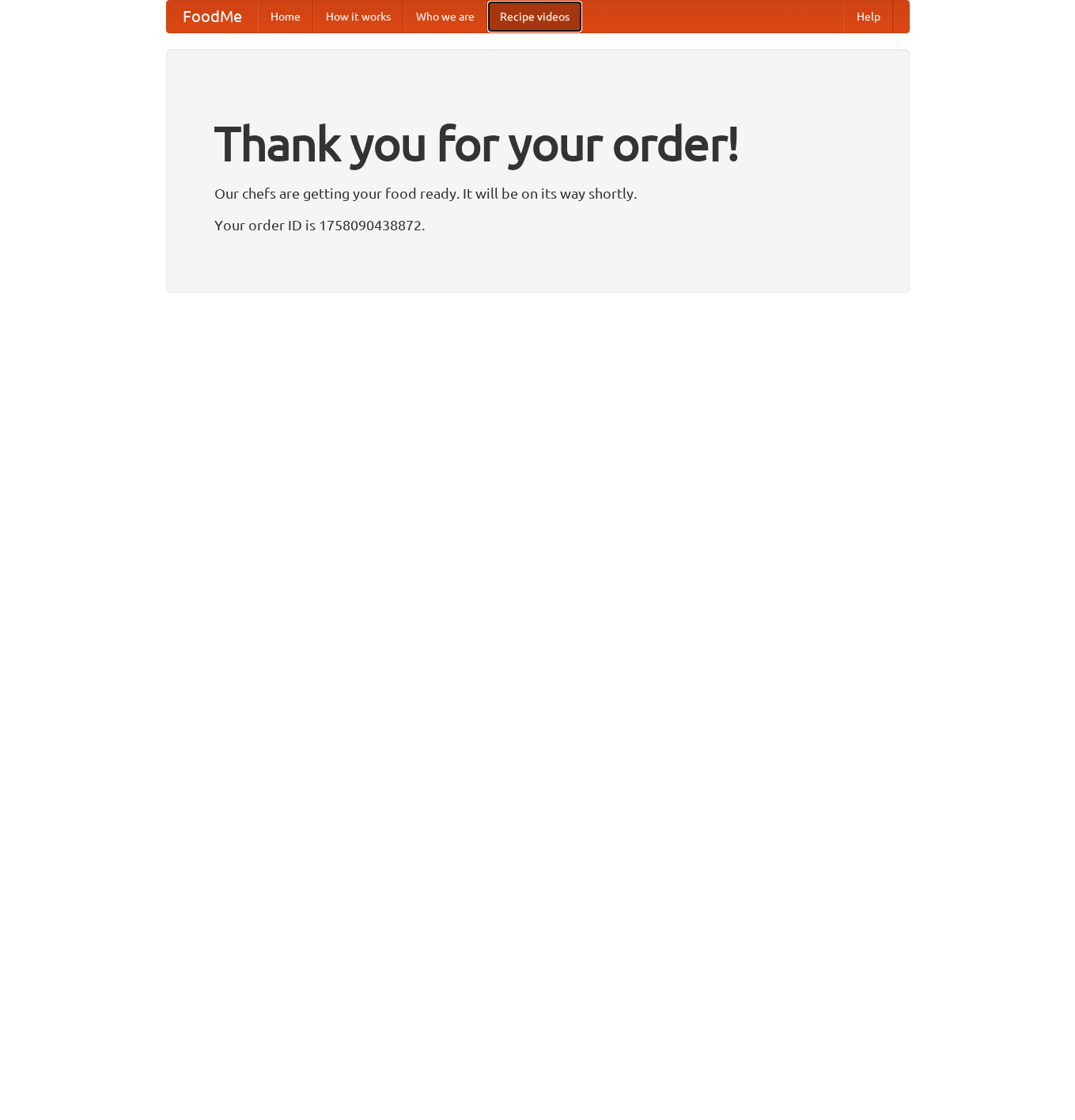 The height and width of the screenshot is (1120, 1075). I want to click on a: Who we are, so click(446, 17).